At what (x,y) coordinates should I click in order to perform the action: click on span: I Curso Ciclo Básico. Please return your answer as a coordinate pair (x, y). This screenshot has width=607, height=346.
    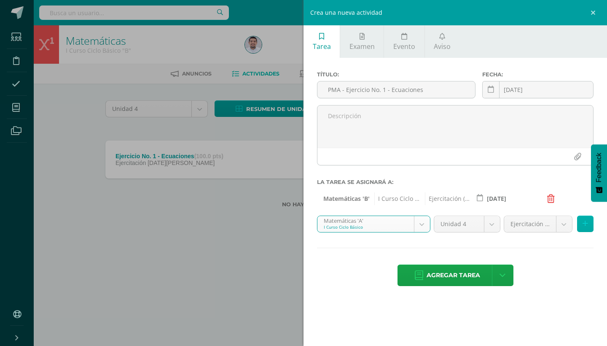
    Looking at the image, I should click on (397, 199).